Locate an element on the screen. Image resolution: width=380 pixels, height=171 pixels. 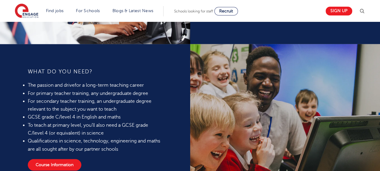
span: To teach at primary level, you’ll also need a GCSE grade C/level 4 (or equivalent) in science is located at coordinates (88, 129).